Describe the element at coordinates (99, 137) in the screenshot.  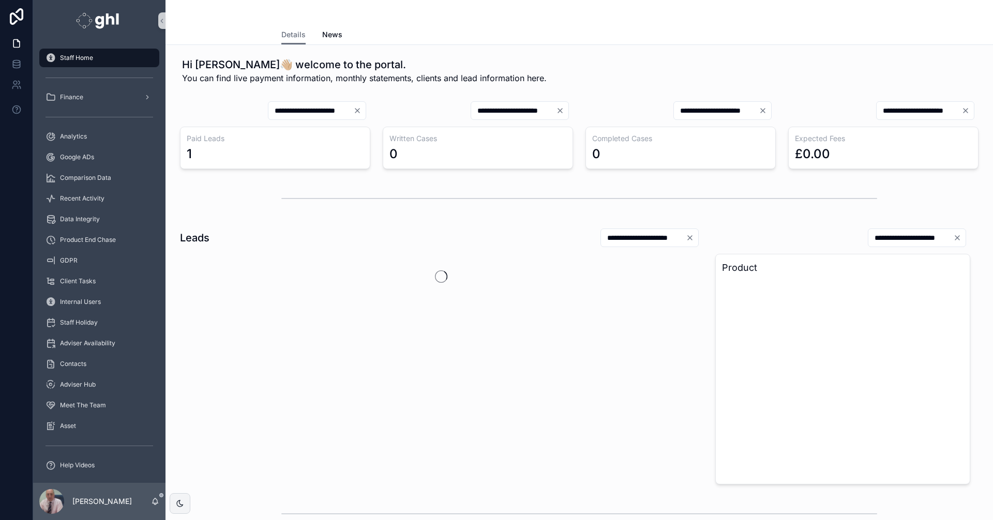
I see `a: Analytics` at that location.